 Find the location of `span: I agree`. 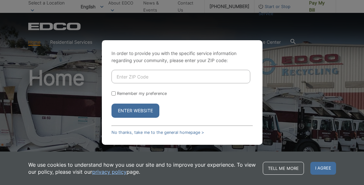

span: I agree is located at coordinates (323, 168).